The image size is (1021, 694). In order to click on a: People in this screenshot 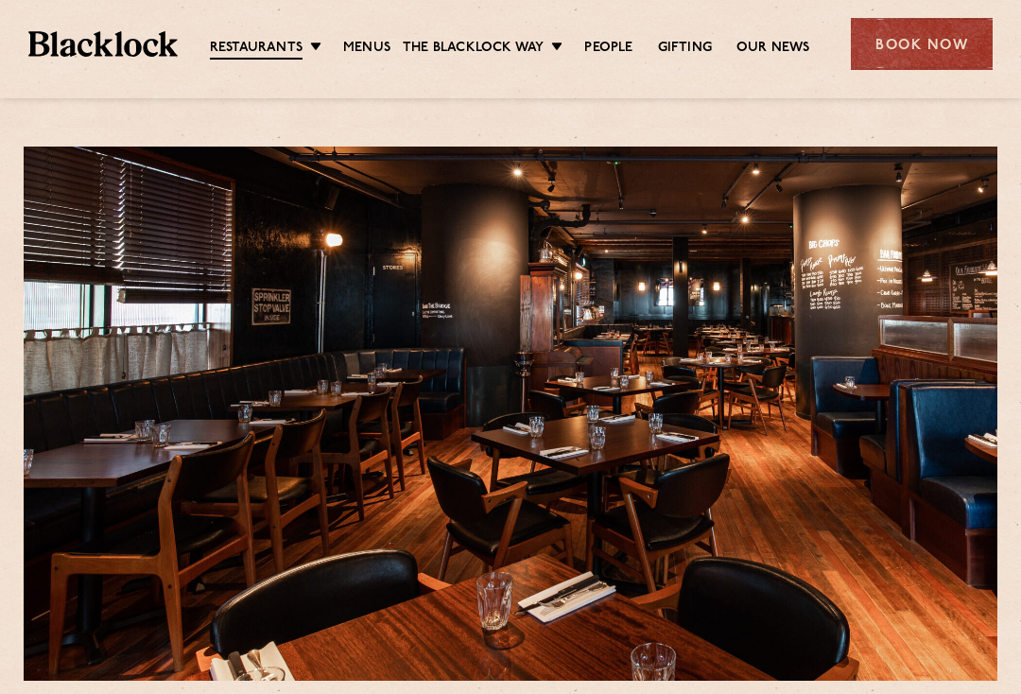, I will do `click(608, 48)`.